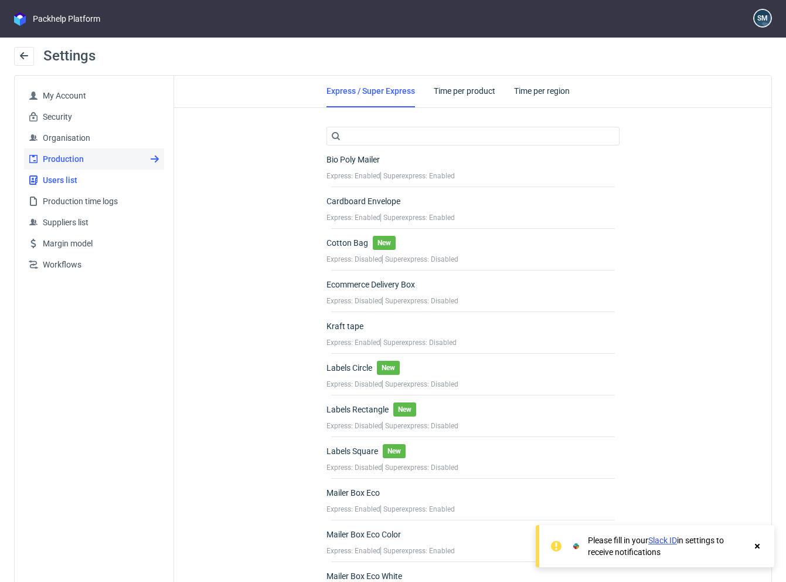 The height and width of the screenshot is (582, 786). What do you see at coordinates (94, 222) in the screenshot?
I see `a: Suppliers list` at bounding box center [94, 222].